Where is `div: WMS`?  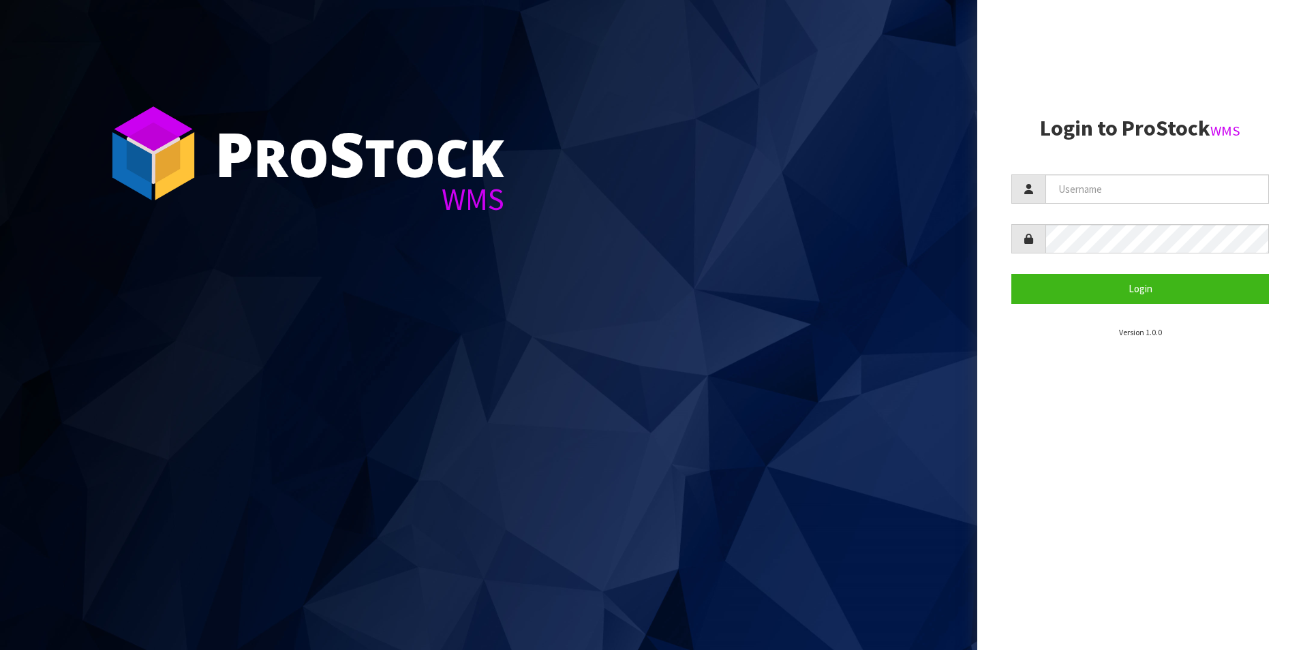 div: WMS is located at coordinates (359, 199).